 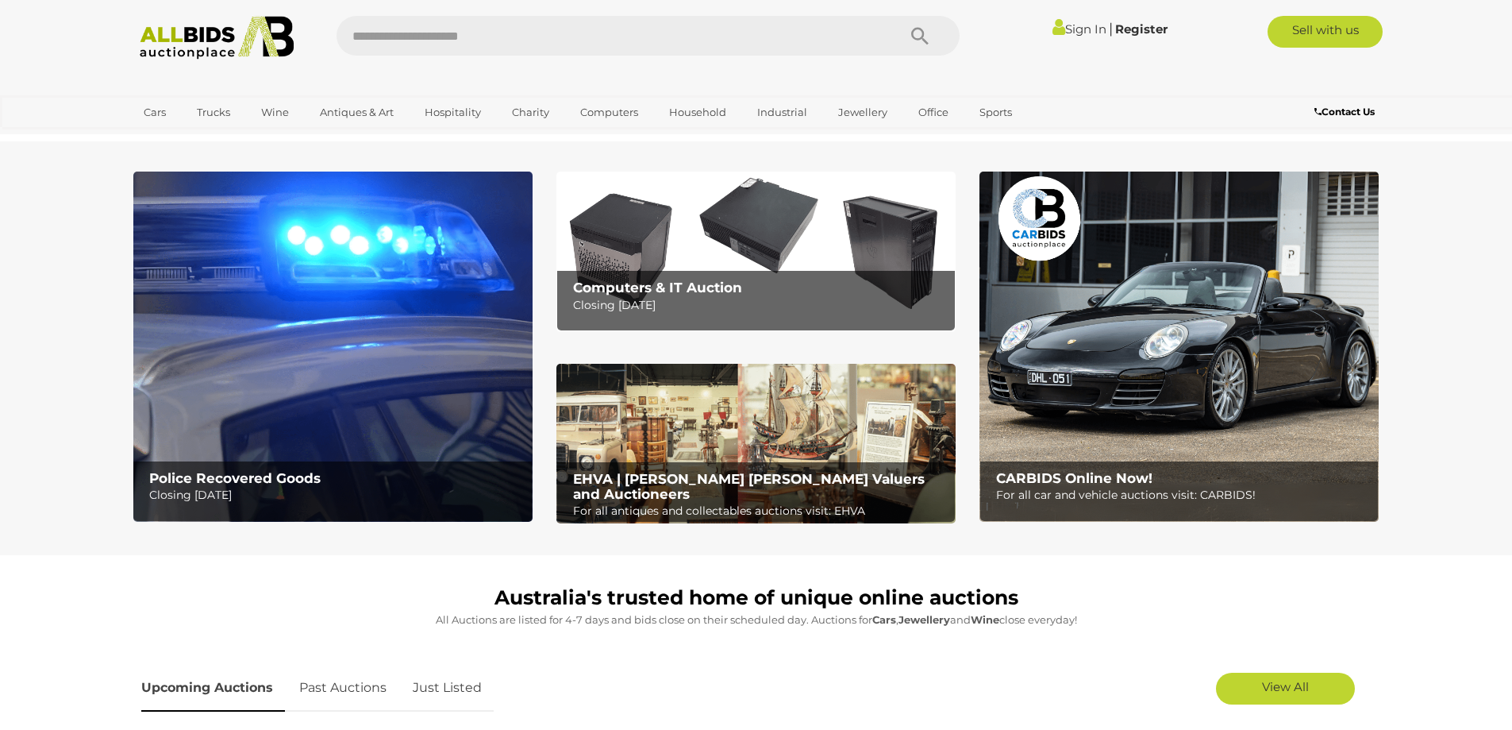 I want to click on a: Sign In, so click(x=1080, y=29).